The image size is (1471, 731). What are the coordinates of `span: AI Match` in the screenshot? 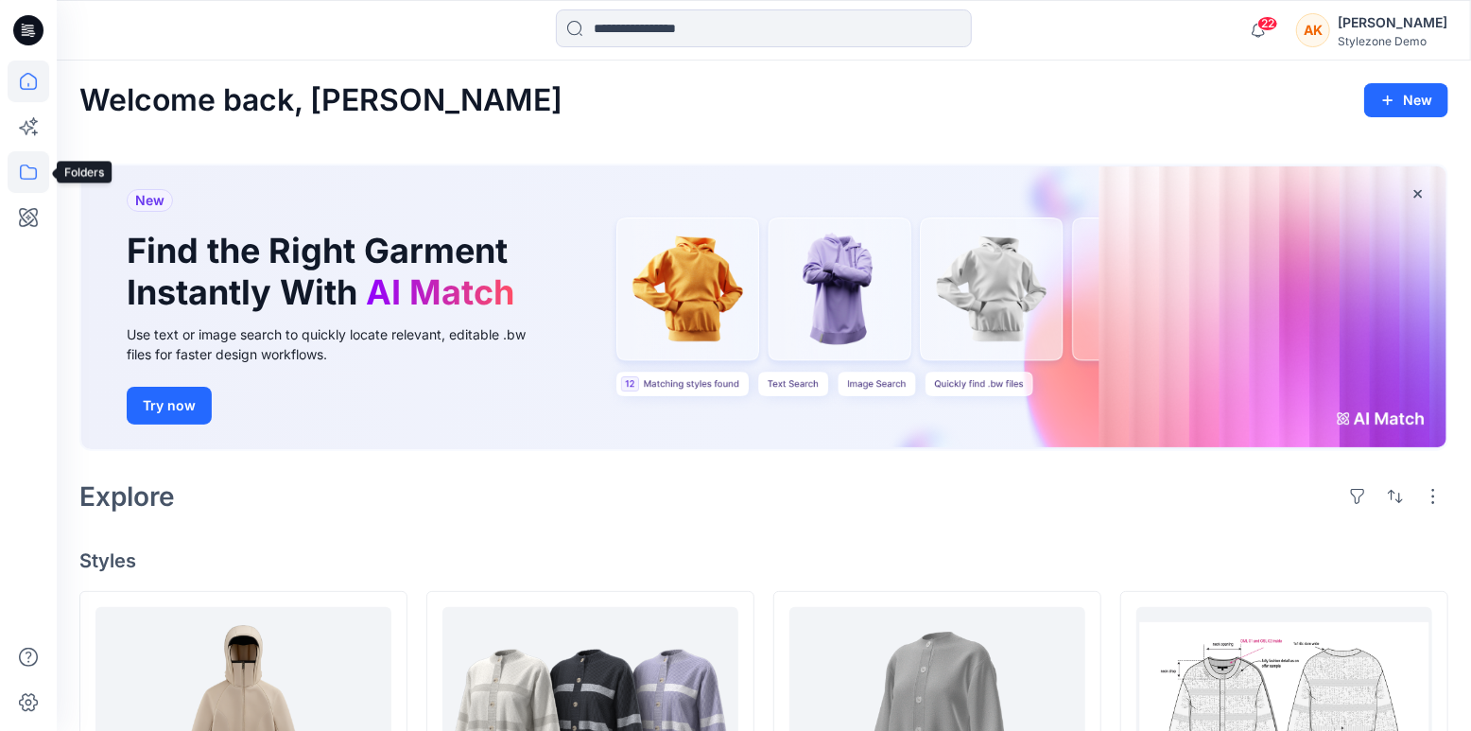 It's located at (440, 292).